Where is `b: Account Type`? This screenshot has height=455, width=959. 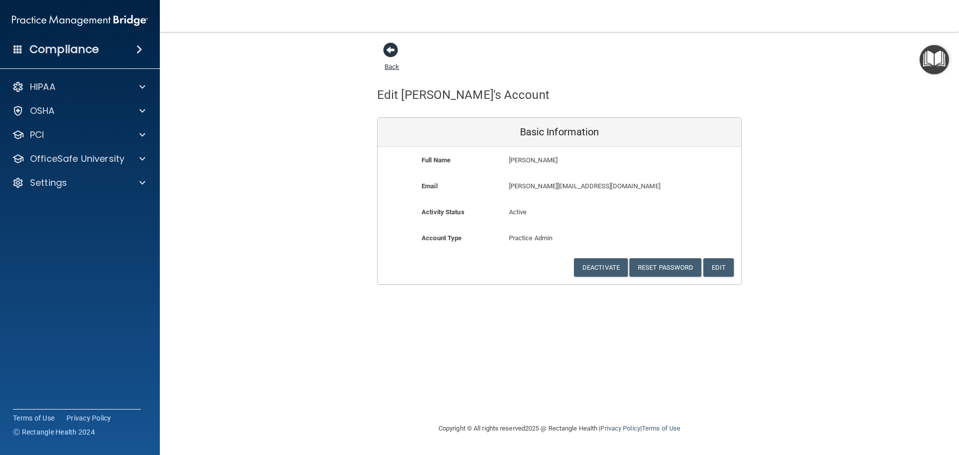
b: Account Type is located at coordinates (442, 238).